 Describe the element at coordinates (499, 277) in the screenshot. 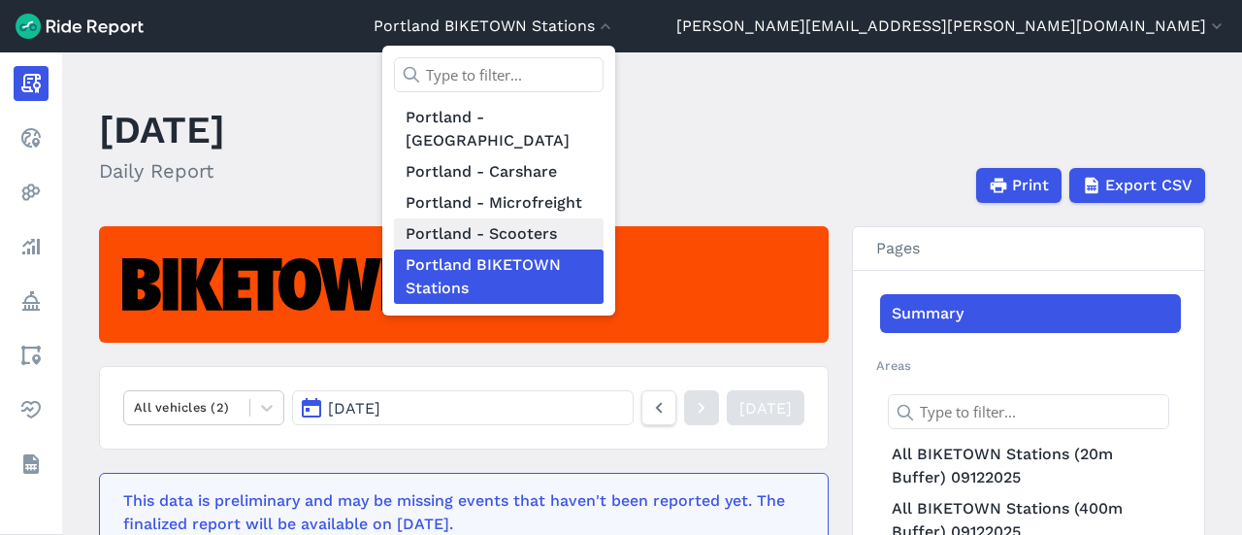

I see `a: Portland BIKETOWN Stations` at that location.